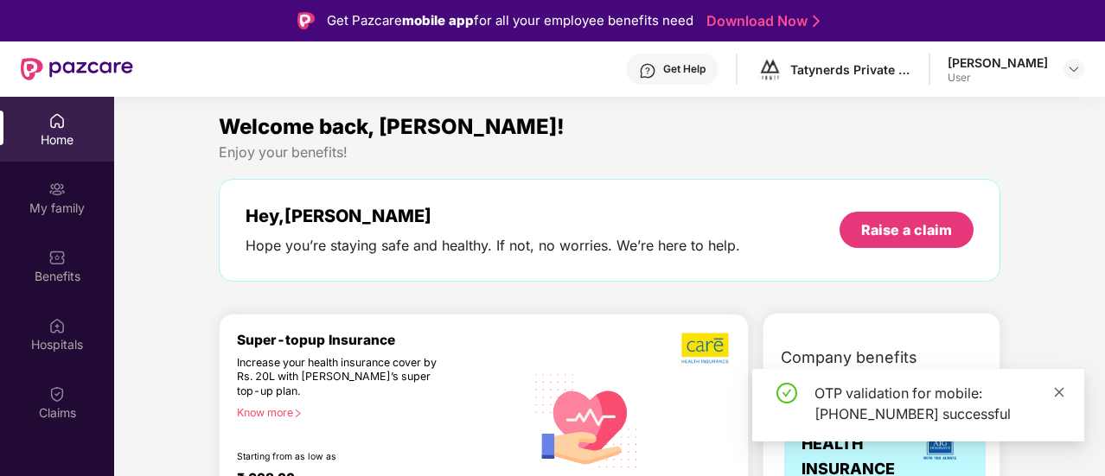 This screenshot has width=1105, height=476. I want to click on img: svg+xml;base64,PHN2ZyBpZD0iSG9tZSIgeG1sbnM9Imh0dHA6Ly93d3cudzMub3JnLzIwMDAvc3ZnIiB3aWR0aD0iMjAiIG..., so click(57, 121).